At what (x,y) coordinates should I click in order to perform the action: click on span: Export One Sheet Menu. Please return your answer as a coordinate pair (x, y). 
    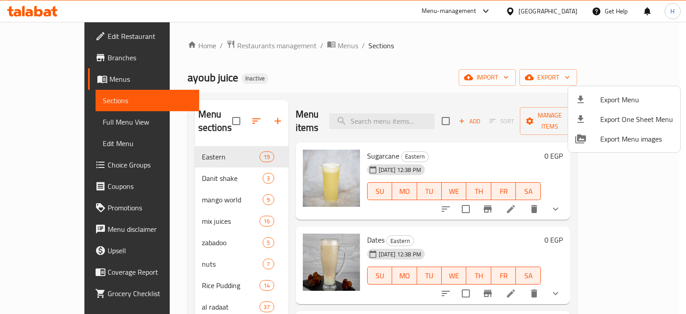
    Looking at the image, I should click on (637, 119).